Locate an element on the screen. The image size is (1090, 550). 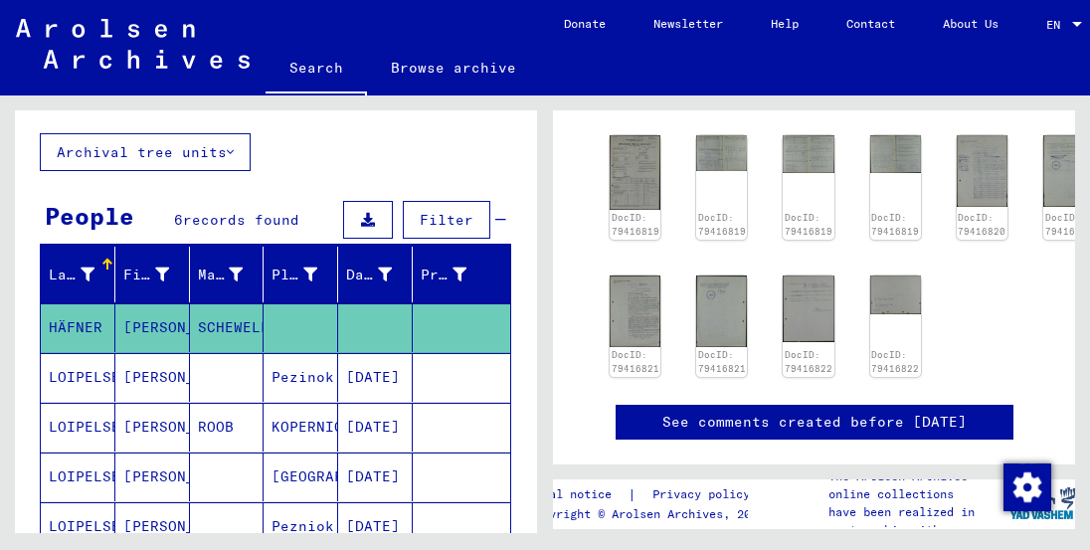
mat-cell: ROOB is located at coordinates (227, 427).